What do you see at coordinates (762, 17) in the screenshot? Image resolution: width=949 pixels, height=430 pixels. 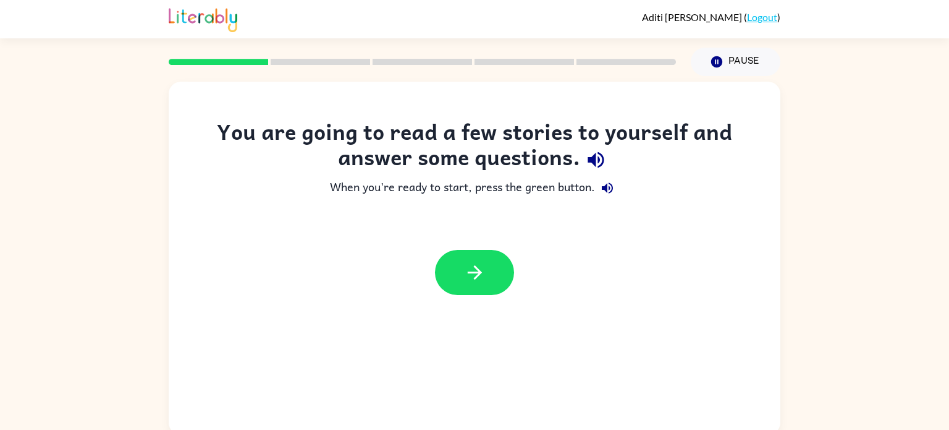 I see `a: Logout` at bounding box center [762, 17].